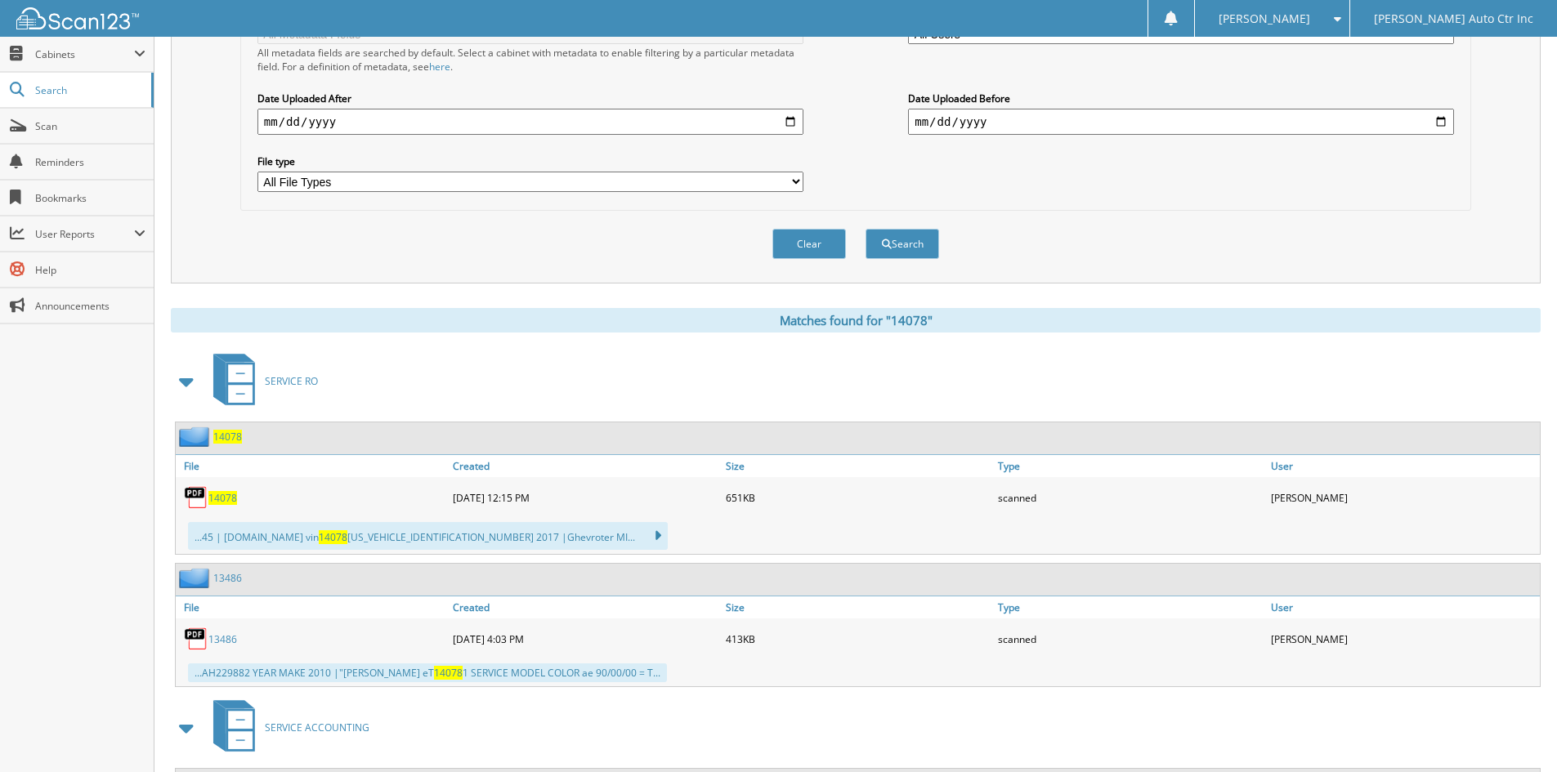 Image resolution: width=1557 pixels, height=772 pixels. Describe the element at coordinates (90, 306) in the screenshot. I see `span: Announcements` at that location.